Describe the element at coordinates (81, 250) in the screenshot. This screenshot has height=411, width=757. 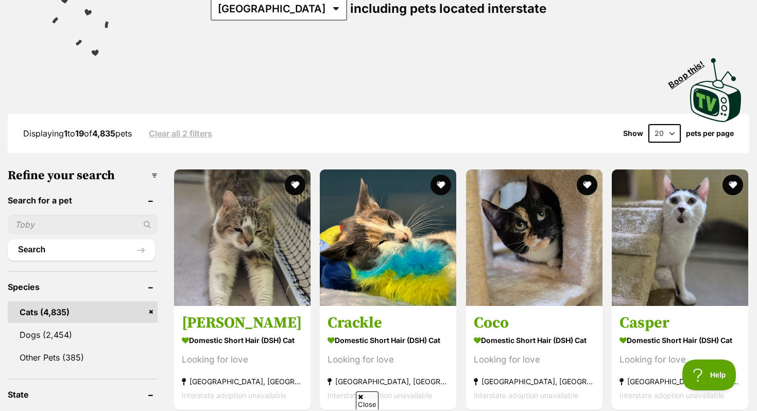
I see `button: Search` at that location.